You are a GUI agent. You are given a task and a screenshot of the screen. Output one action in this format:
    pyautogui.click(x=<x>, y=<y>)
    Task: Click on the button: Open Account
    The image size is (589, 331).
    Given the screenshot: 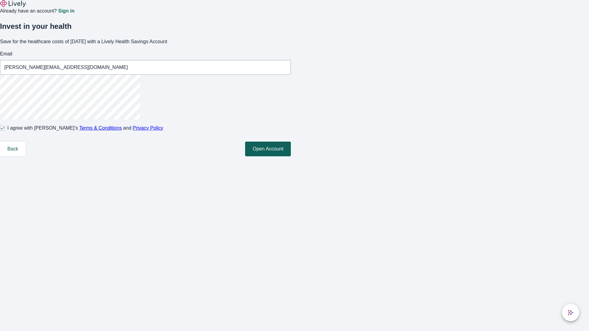 What is the action you would take?
    pyautogui.click(x=268, y=149)
    